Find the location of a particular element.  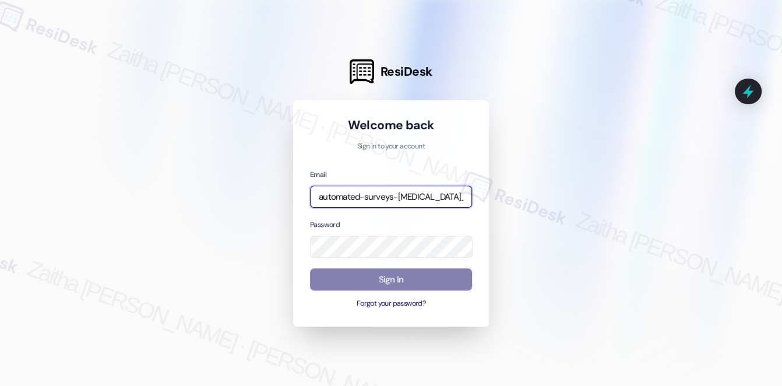

p: Sign in to your account is located at coordinates (391, 147).